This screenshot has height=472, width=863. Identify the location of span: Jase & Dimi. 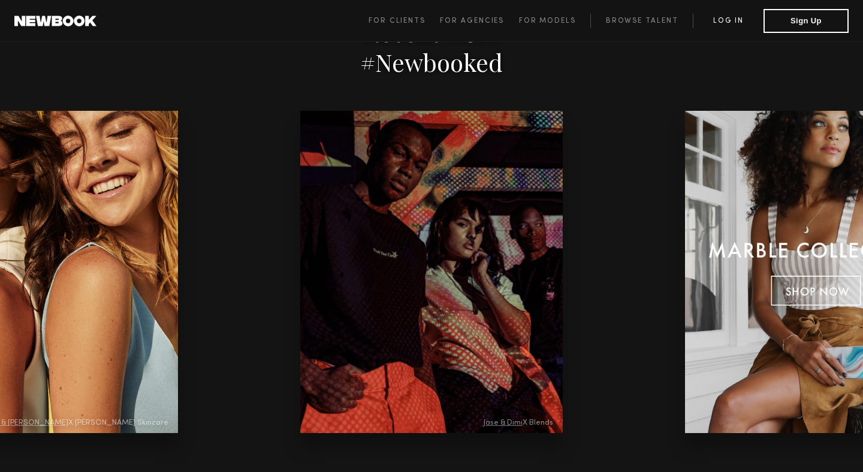
(503, 423).